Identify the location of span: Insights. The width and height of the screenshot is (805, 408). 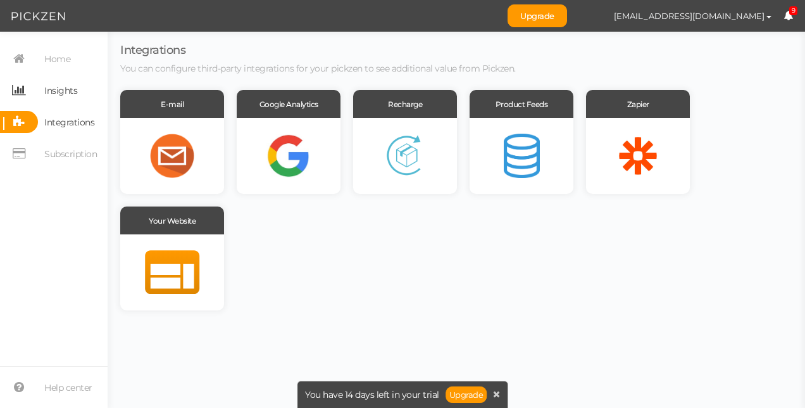
(61, 90).